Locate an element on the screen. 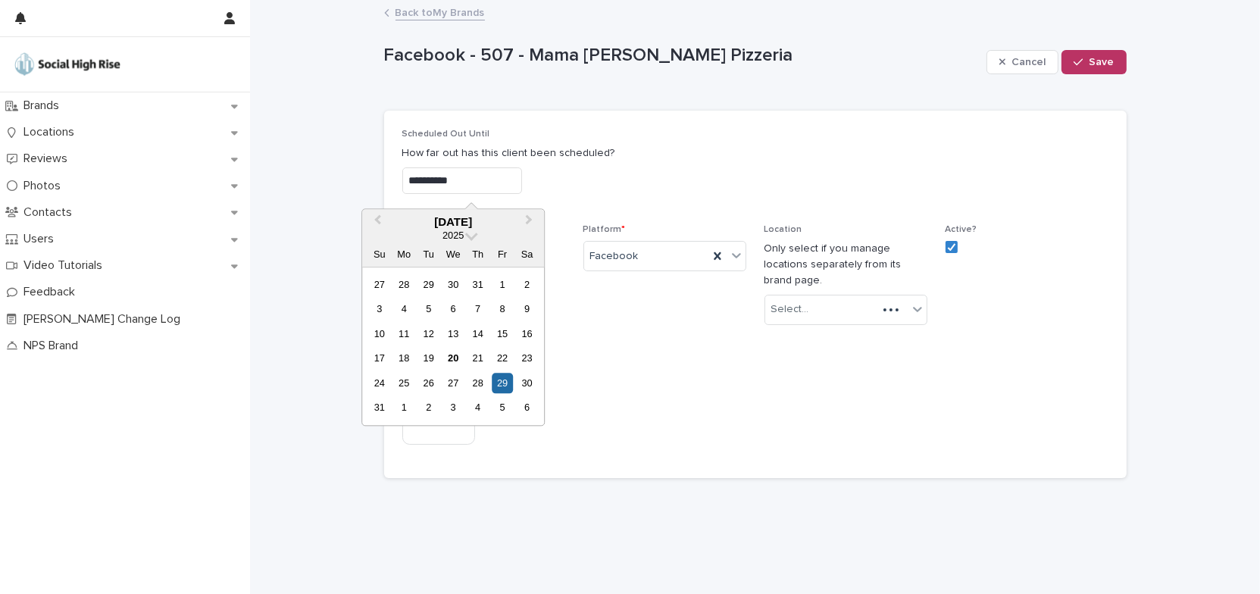 This screenshot has width=1260, height=594. div: Choose Sunday, July 27th, 2025 is located at coordinates (379, 284).